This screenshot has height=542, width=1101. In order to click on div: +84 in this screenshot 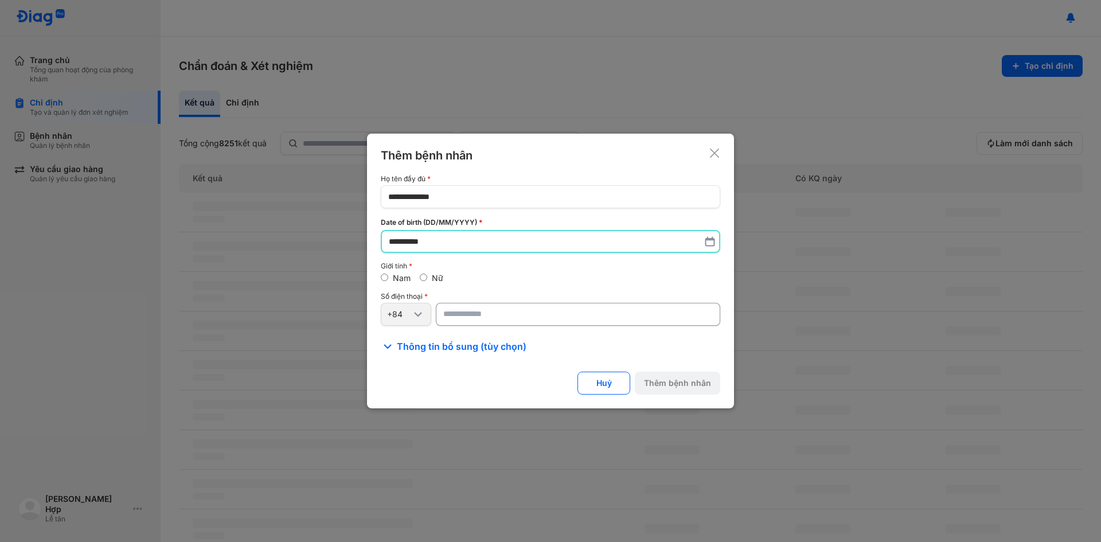, I will do `click(399, 314)`.